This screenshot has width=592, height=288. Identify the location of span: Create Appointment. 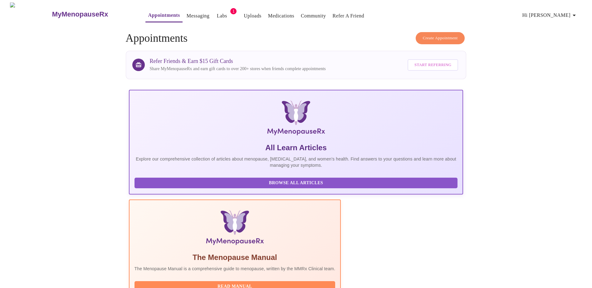
(440, 38).